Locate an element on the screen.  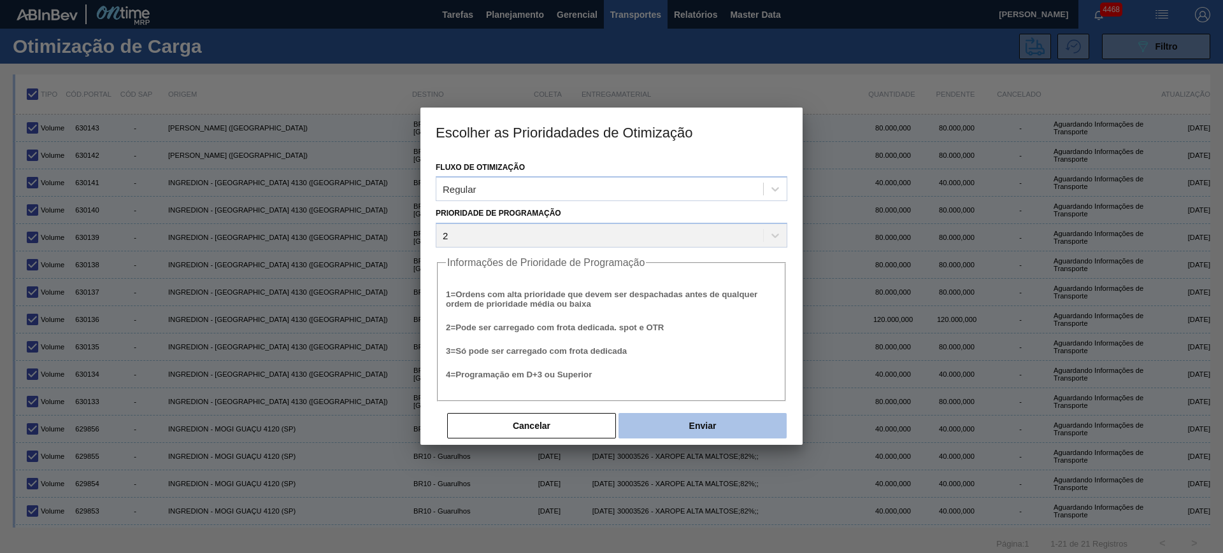
h5: 1 = Ordens com alta prioridade que devem ser despachadas antes de qualquer ordem de prioridade mé... is located at coordinates (611, 299).